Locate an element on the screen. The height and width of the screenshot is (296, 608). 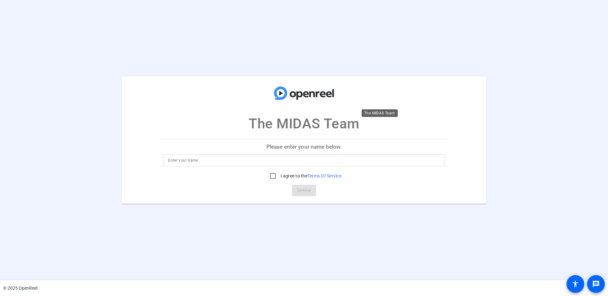
mat-icon: message is located at coordinates (596, 284).